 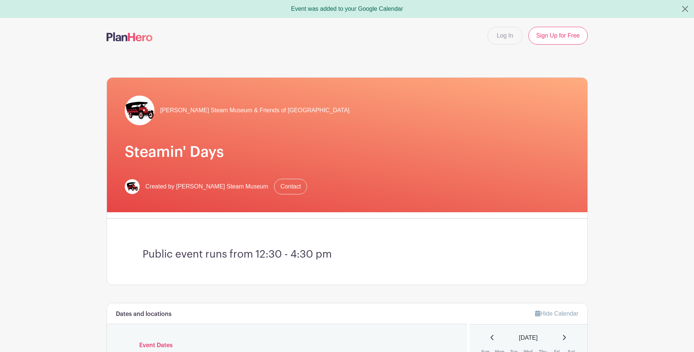 What do you see at coordinates (287, 345) in the screenshot?
I see `h6: Event Dates` at bounding box center [287, 345].